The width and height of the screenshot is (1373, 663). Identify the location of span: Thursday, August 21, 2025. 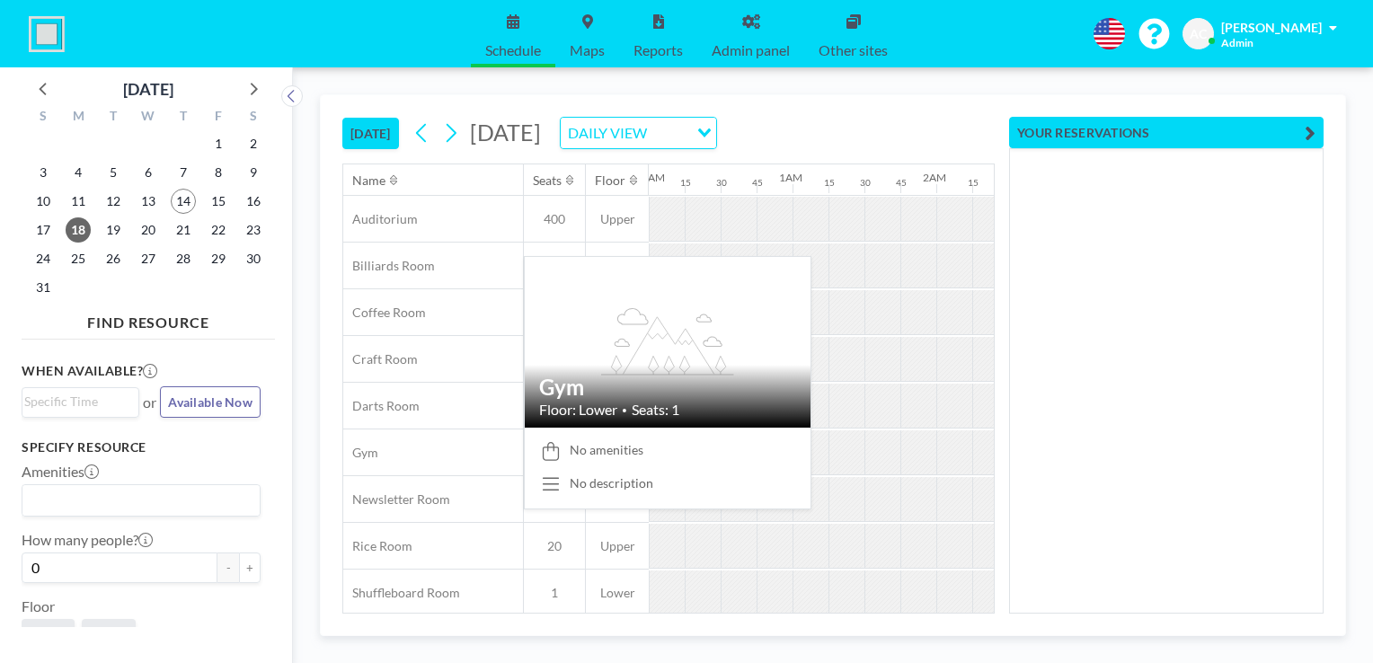
(183, 230).